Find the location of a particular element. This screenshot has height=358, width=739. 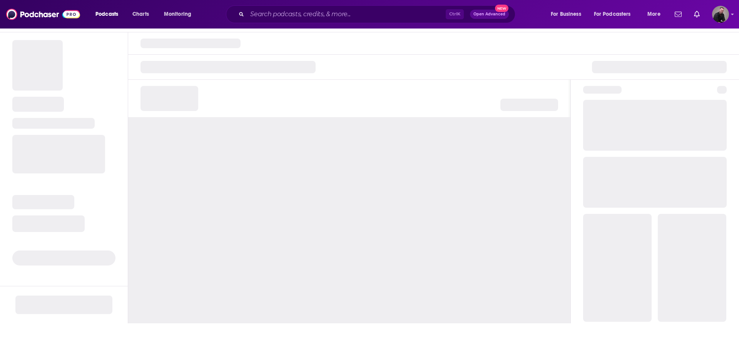

input: Search podcasts, credits, & more... is located at coordinates (346, 14).